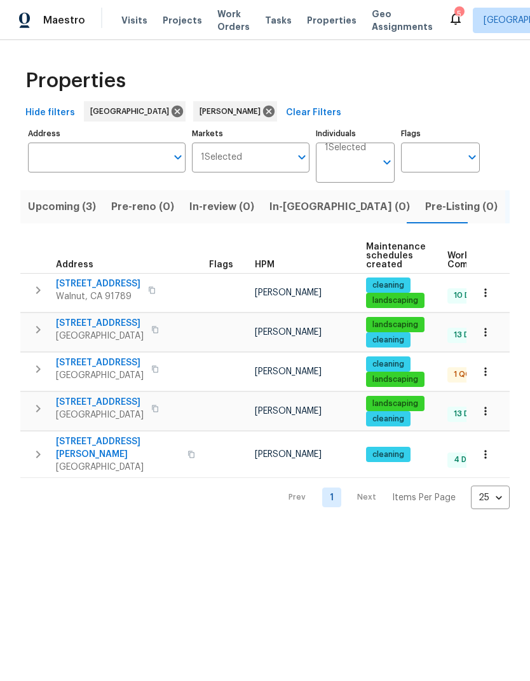 Image resolution: width=530 pixels, height=681 pixels. What do you see at coordinates (490, 497) in the screenshot?
I see `div: 25` at bounding box center [490, 497].